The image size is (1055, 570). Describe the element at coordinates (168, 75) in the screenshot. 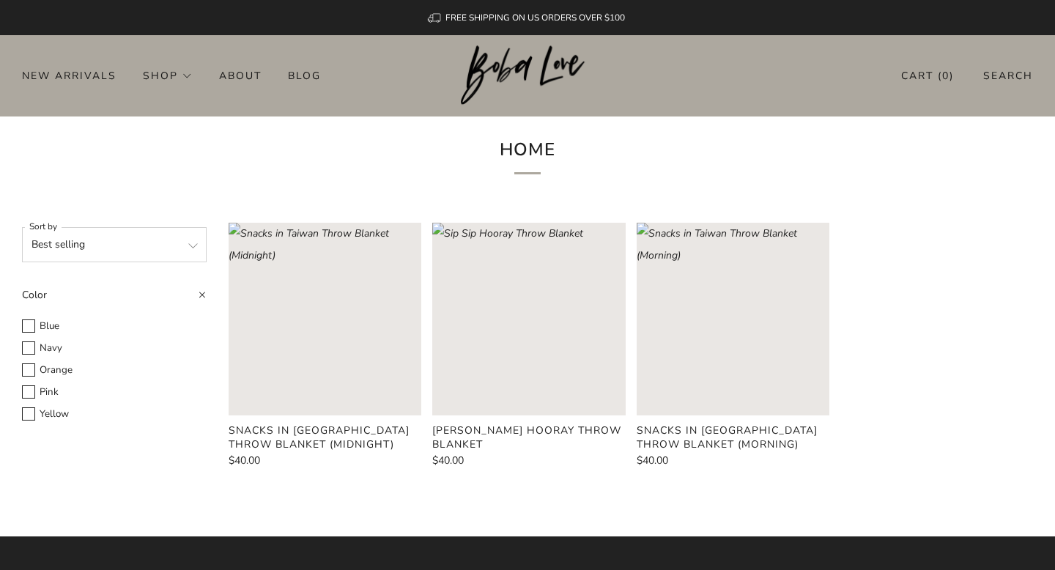

I see `summary: Shop` at that location.